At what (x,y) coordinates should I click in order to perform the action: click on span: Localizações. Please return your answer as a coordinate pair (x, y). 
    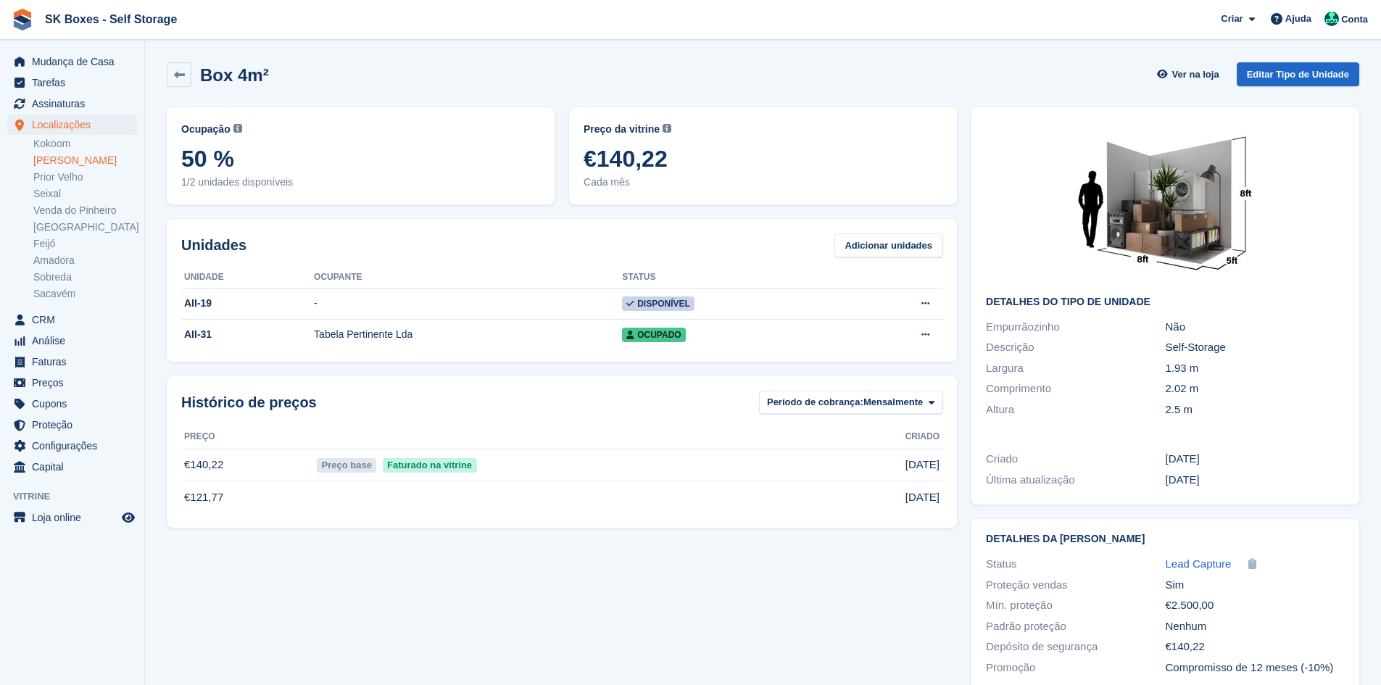
    Looking at the image, I should click on (75, 125).